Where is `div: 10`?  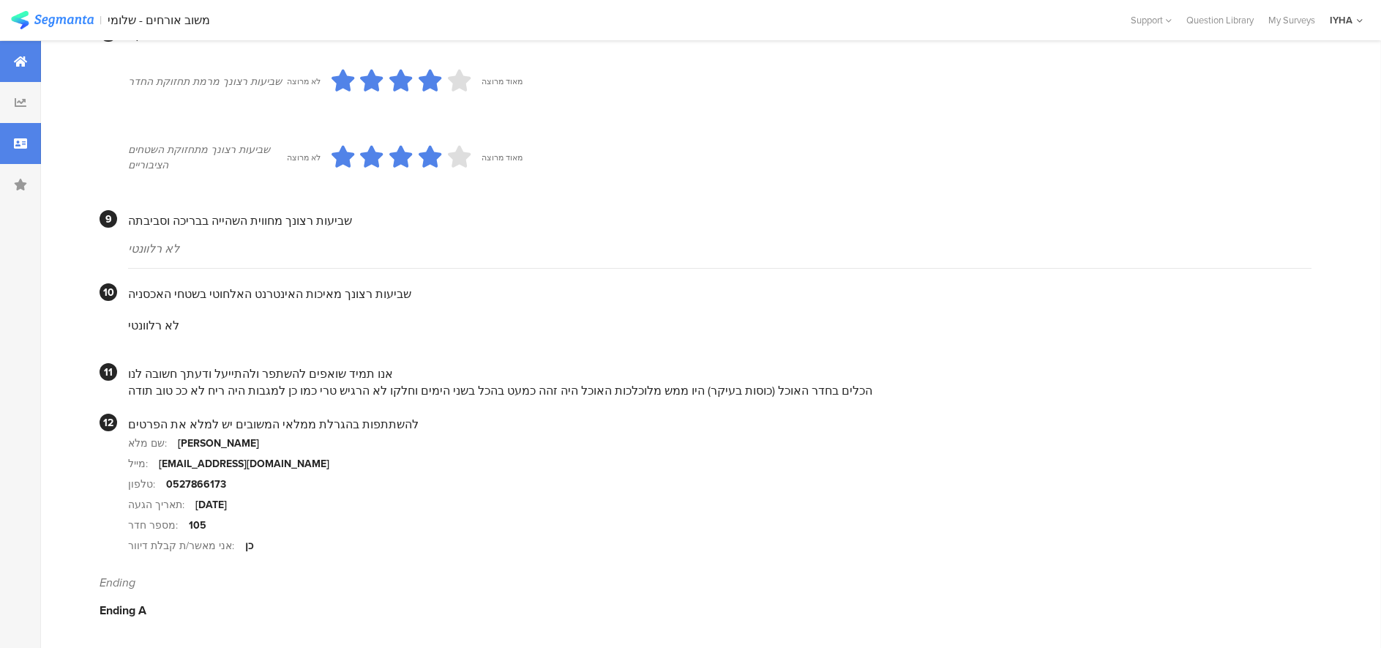 div: 10 is located at coordinates (108, 292).